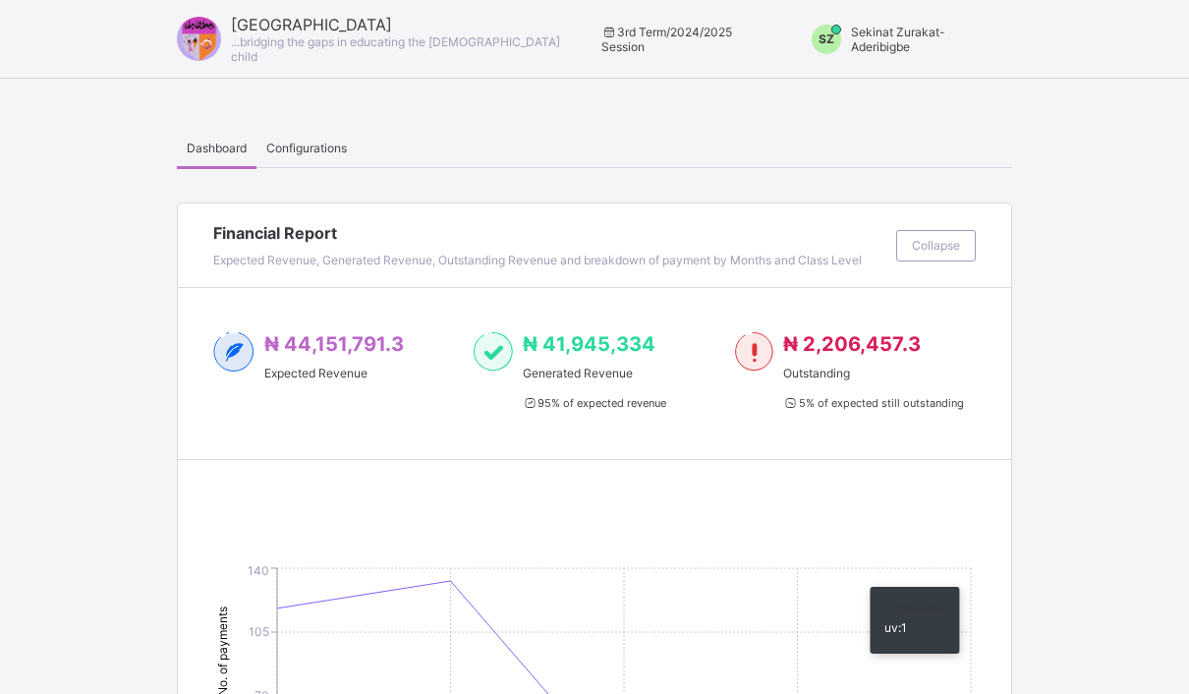 This screenshot has width=1189, height=694. I want to click on span: Configurations, so click(307, 147).